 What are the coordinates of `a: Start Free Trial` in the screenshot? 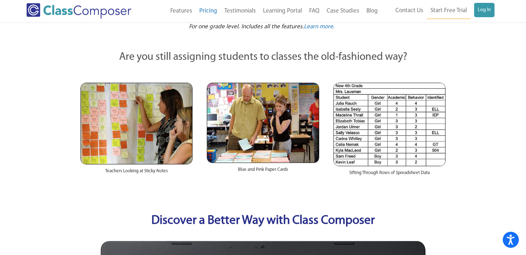 It's located at (449, 11).